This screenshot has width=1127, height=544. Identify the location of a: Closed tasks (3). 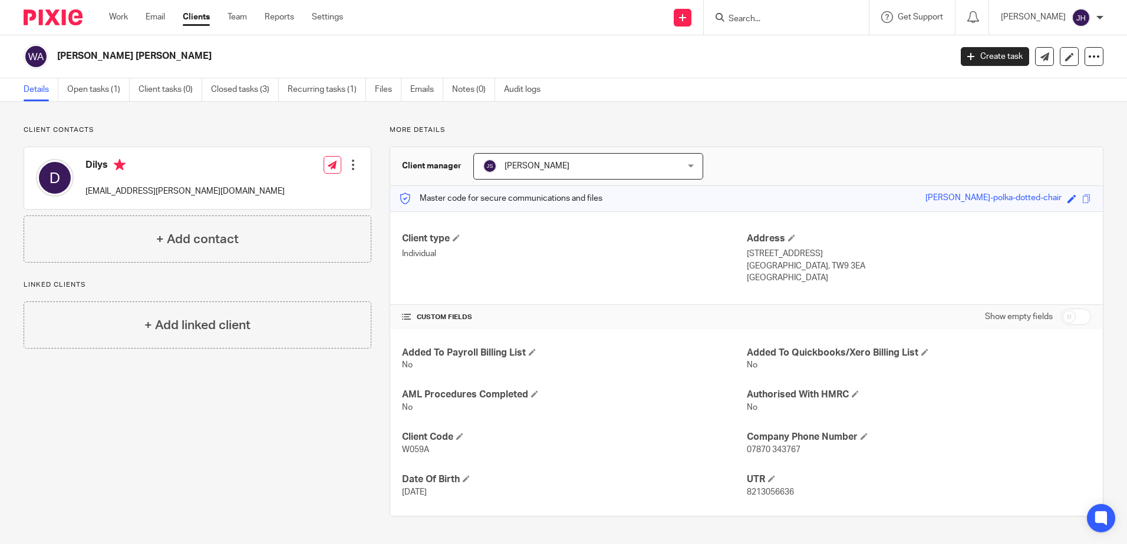
(245, 90).